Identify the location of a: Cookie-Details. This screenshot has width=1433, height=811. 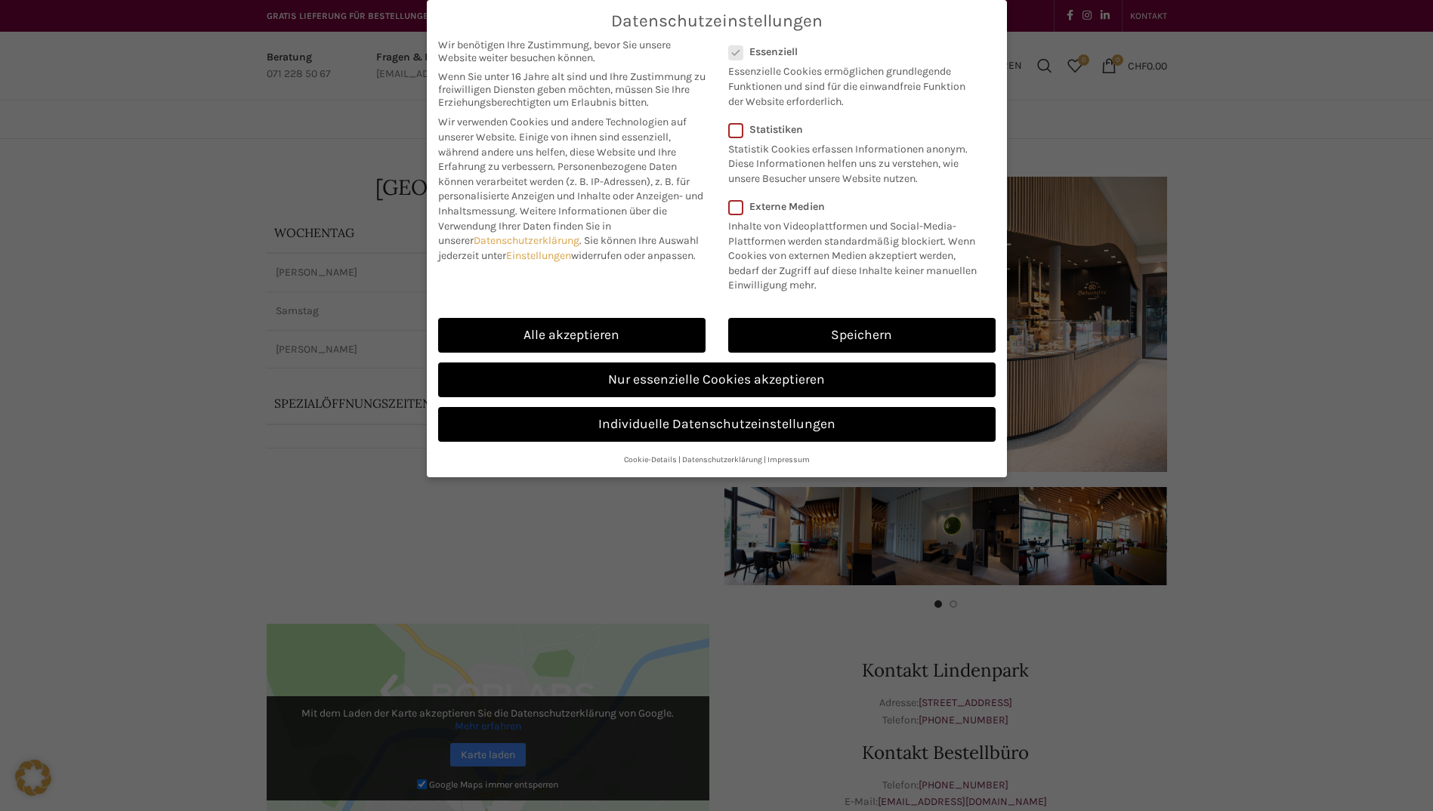
(650, 459).